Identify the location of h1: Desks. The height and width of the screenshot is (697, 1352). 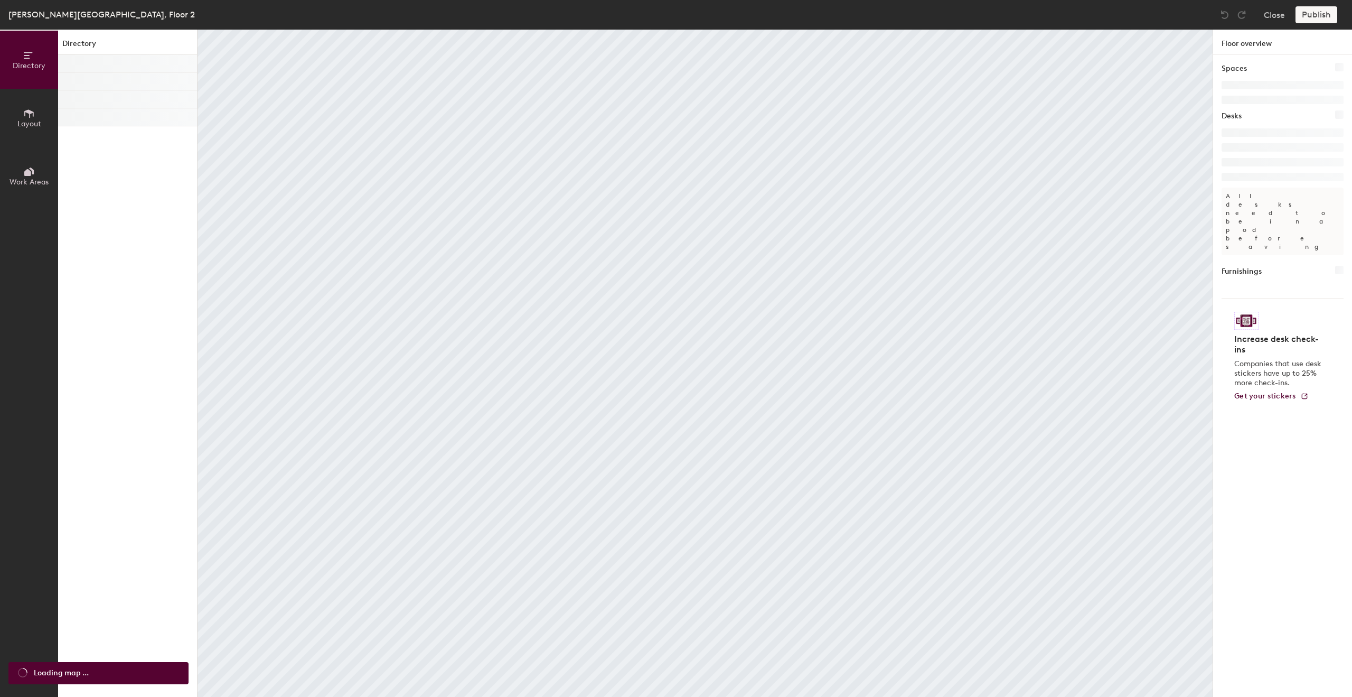
(1232, 116).